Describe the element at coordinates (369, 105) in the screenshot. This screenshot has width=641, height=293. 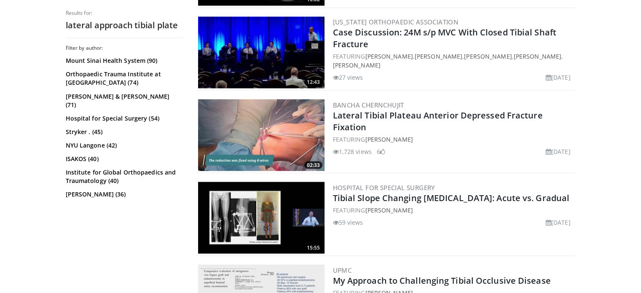
I see `a: Bancha Chernchujit` at that location.